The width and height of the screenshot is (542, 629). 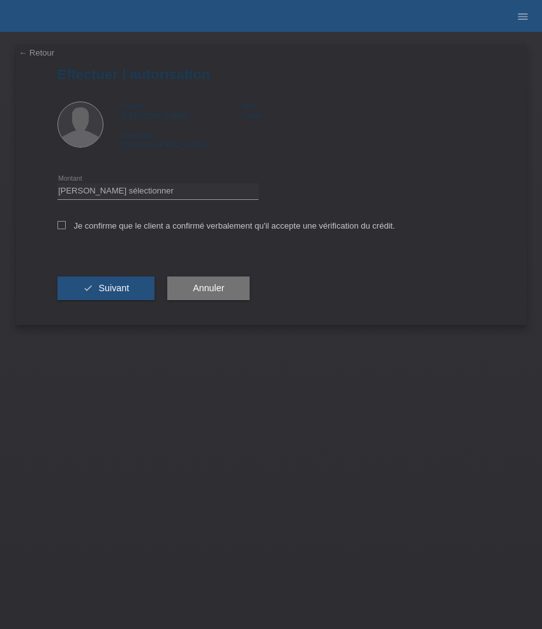 What do you see at coordinates (303, 111) in the screenshot?
I see `div: Suter` at bounding box center [303, 111].